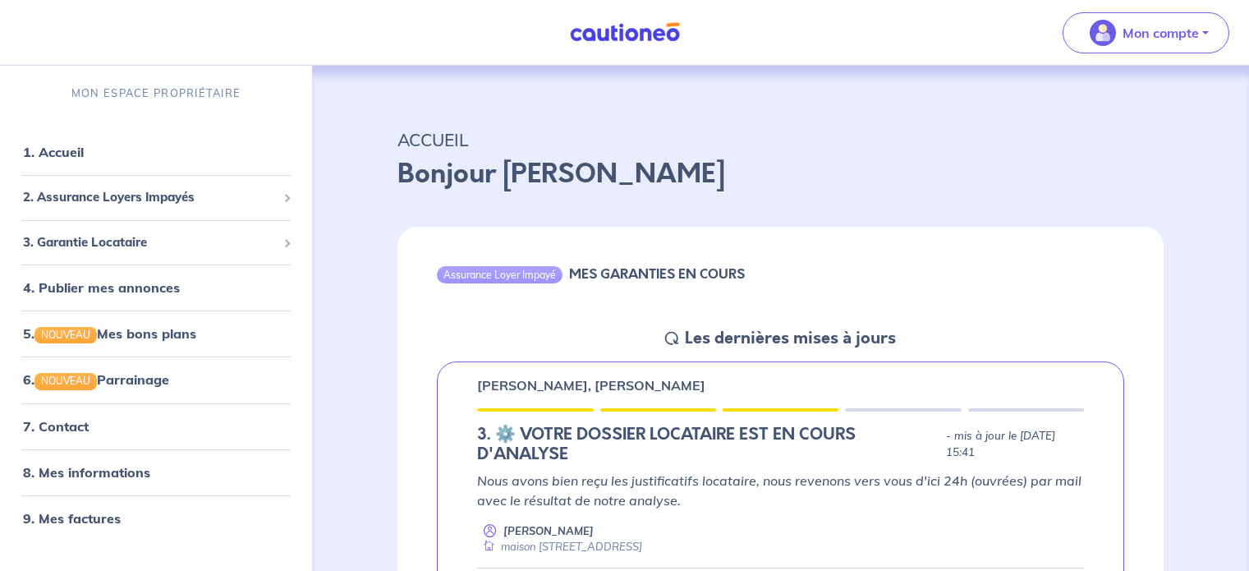 The image size is (1249, 571). I want to click on p: MON ESPACE PROPRIÉTAIRE, so click(156, 93).